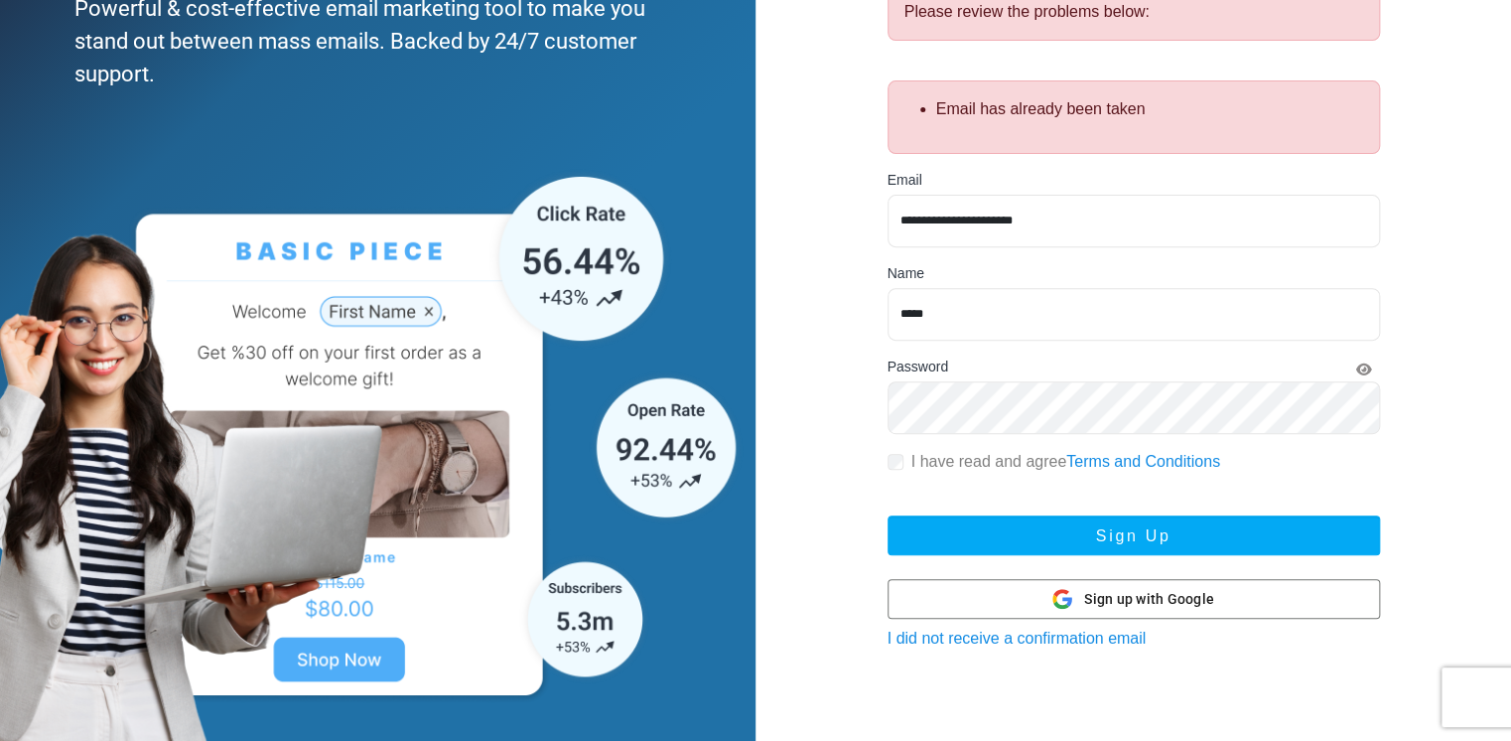 The width and height of the screenshot is (1511, 741). What do you see at coordinates (1134, 535) in the screenshot?
I see `button: Sign Up` at bounding box center [1134, 535].